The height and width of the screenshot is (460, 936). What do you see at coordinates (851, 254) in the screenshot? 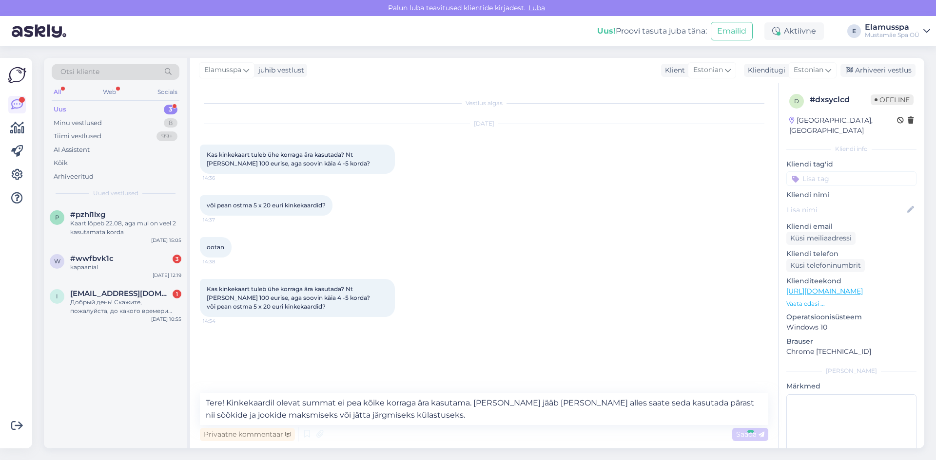
I see `p: Kliendi telefon` at bounding box center [851, 254].